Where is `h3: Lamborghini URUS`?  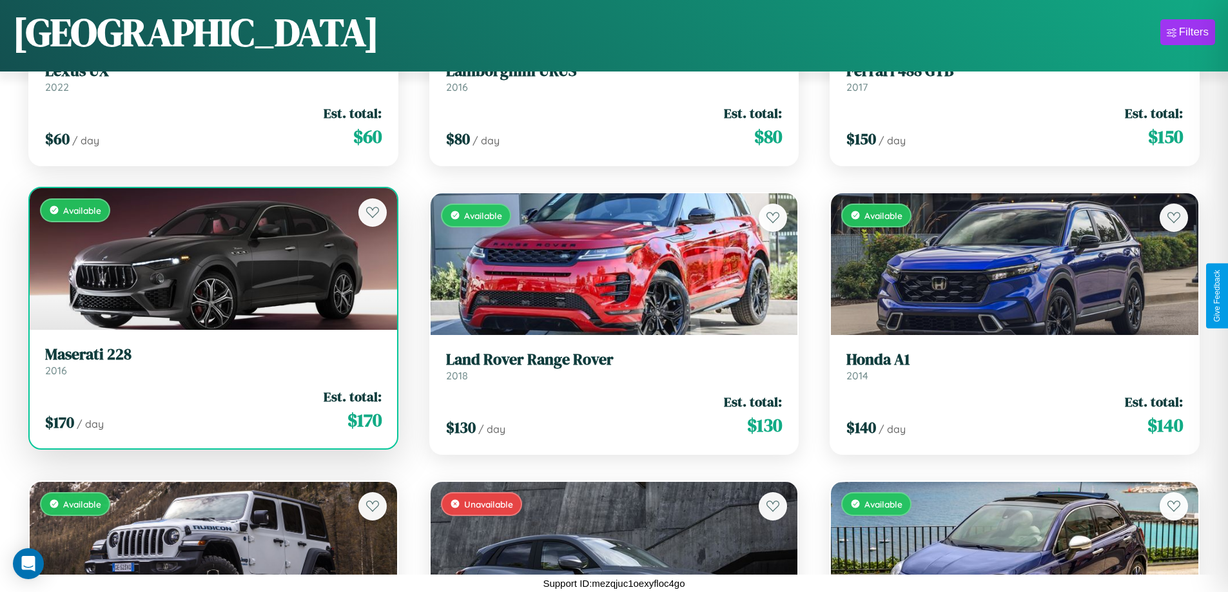 h3: Lamborghini URUS is located at coordinates (614, 71).